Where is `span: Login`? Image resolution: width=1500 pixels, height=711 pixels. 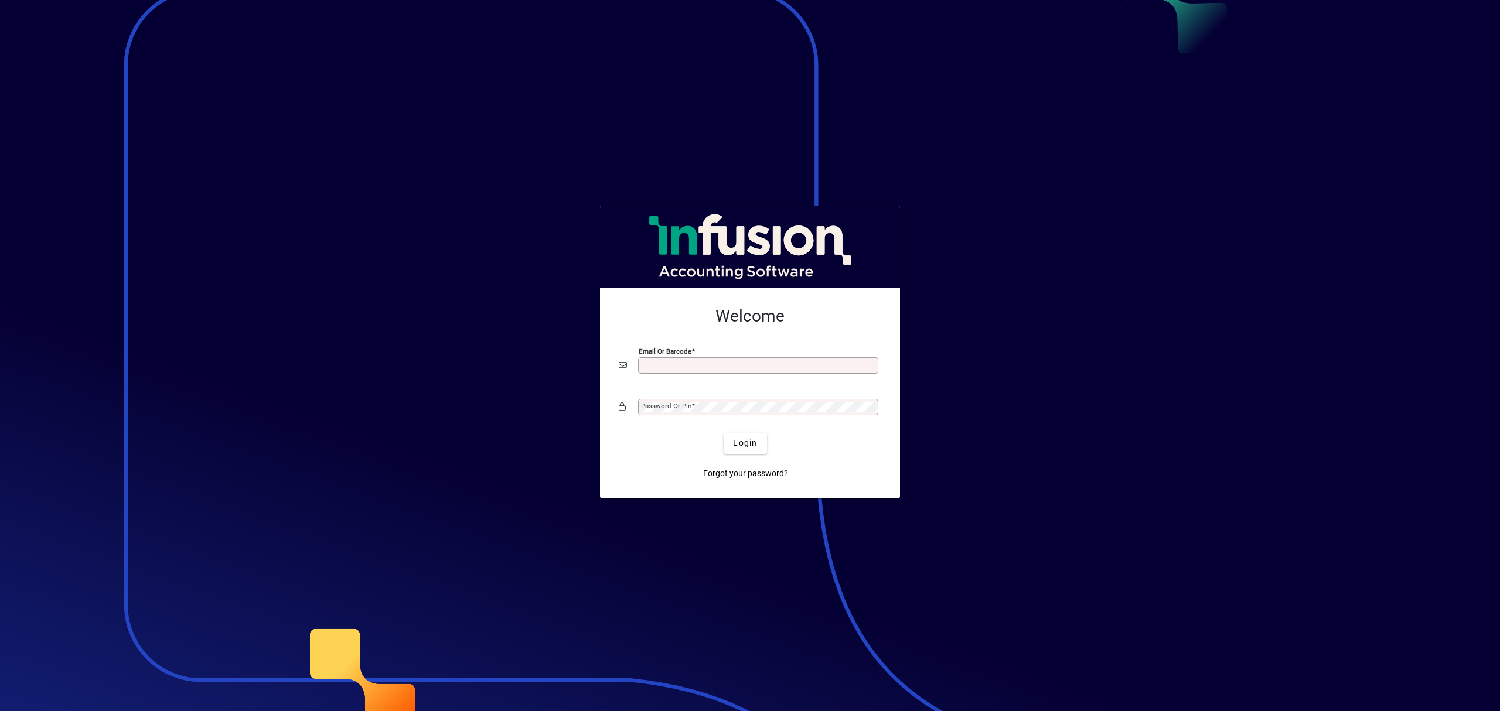 span: Login is located at coordinates (745, 443).